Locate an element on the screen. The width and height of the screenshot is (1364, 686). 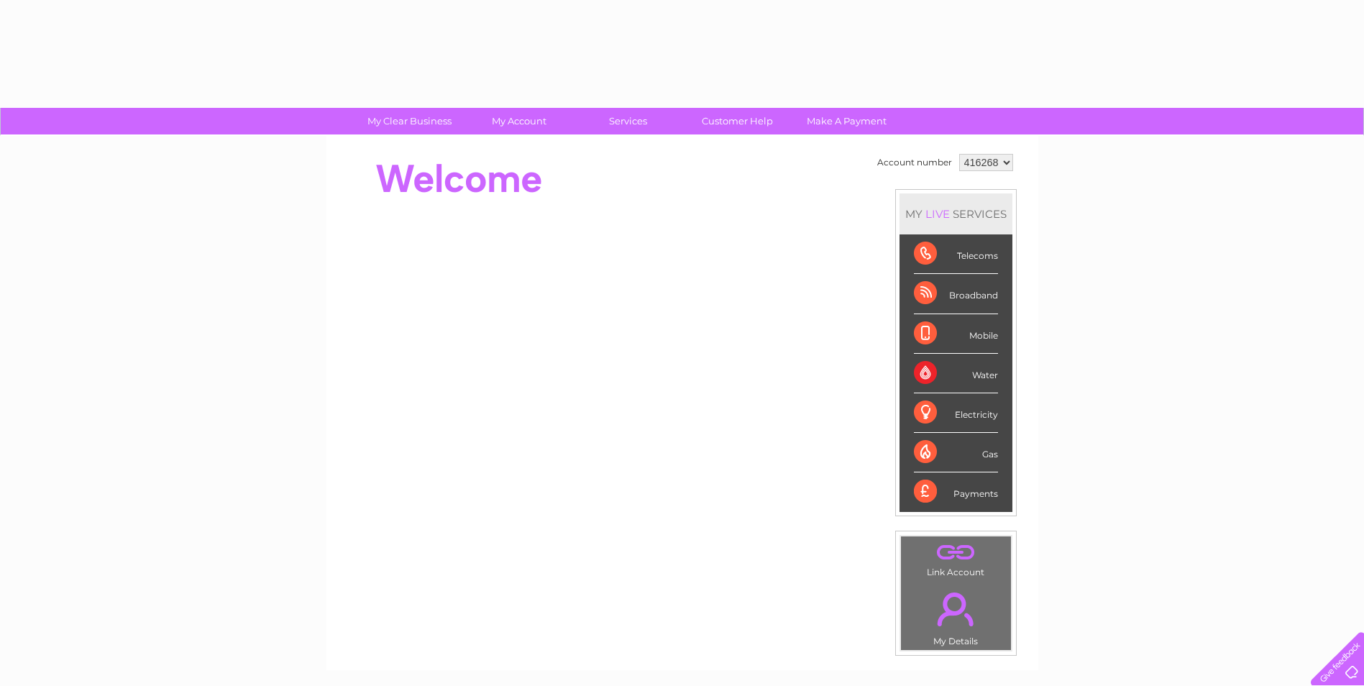
td: My Details is located at coordinates (956, 616).